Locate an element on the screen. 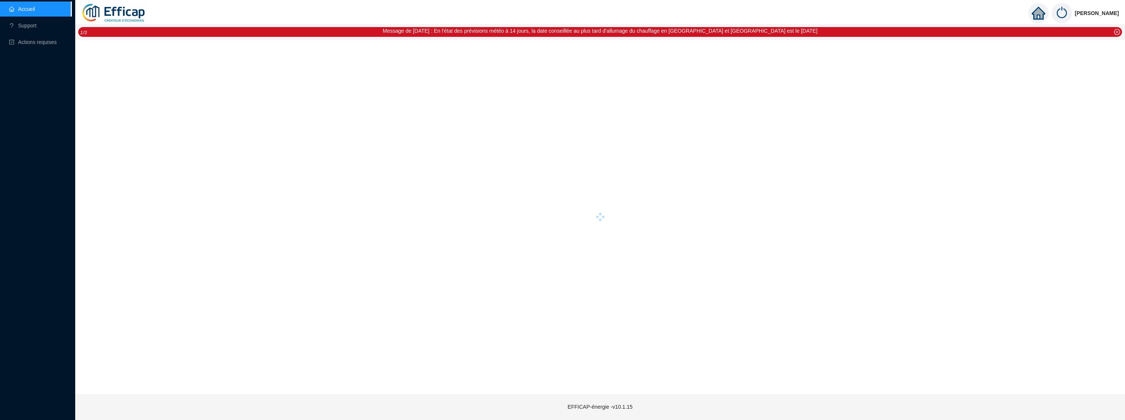 The image size is (1125, 420). span: home is located at coordinates (1039, 13).